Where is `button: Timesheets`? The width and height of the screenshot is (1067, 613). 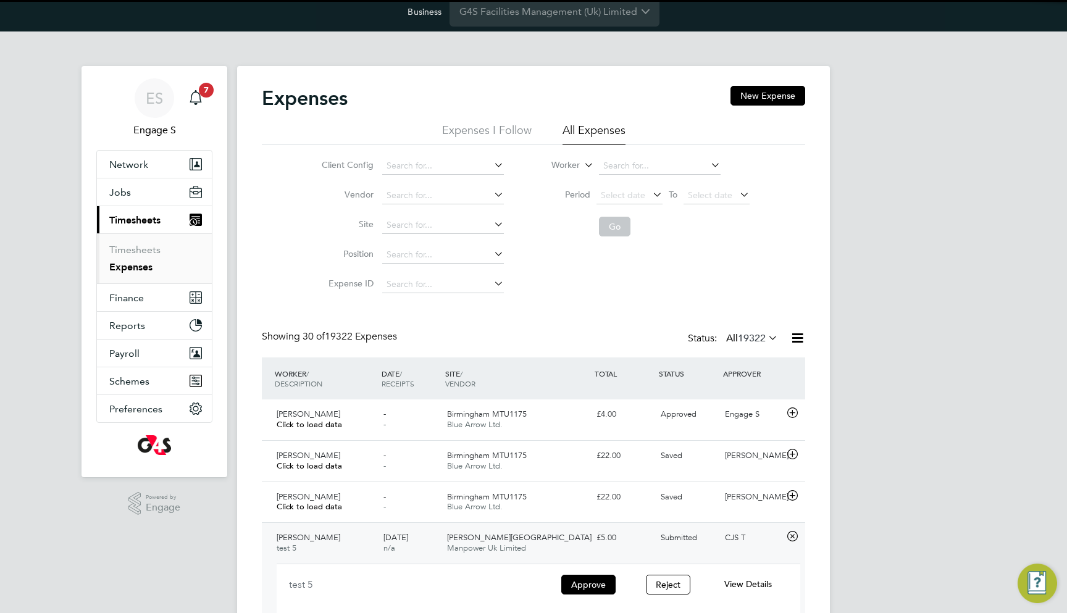 button: Timesheets is located at coordinates (154, 220).